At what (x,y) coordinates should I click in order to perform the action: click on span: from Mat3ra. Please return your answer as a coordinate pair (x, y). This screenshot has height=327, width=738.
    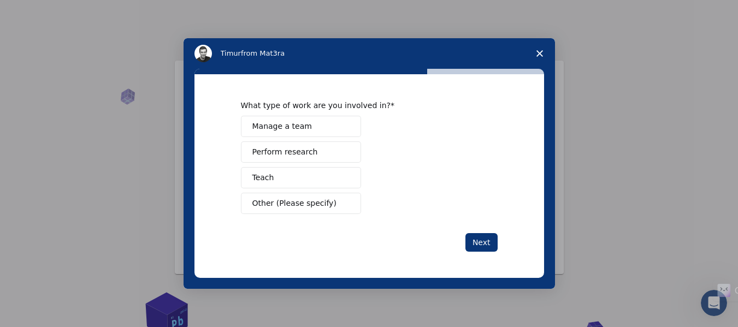
    Looking at the image, I should click on (263, 53).